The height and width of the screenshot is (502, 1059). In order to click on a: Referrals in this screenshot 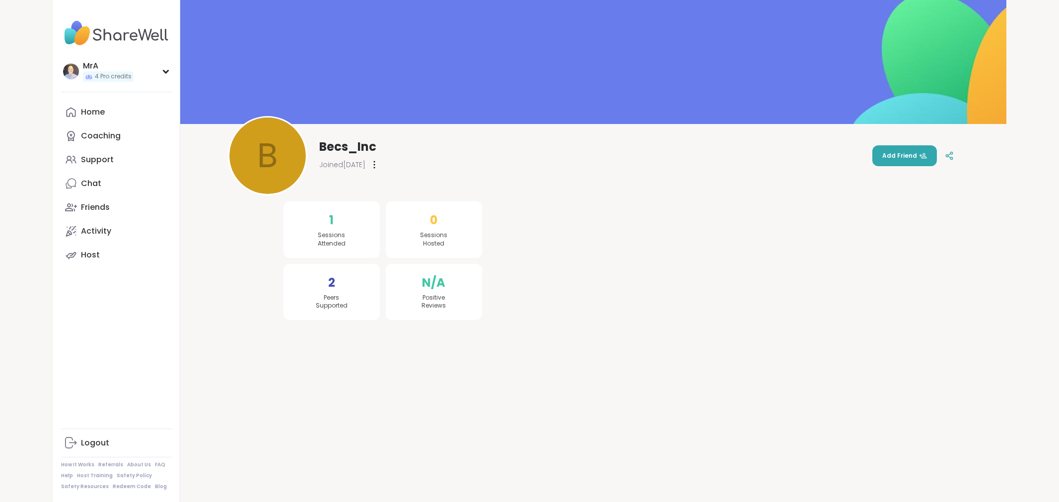, I will do `click(111, 465)`.